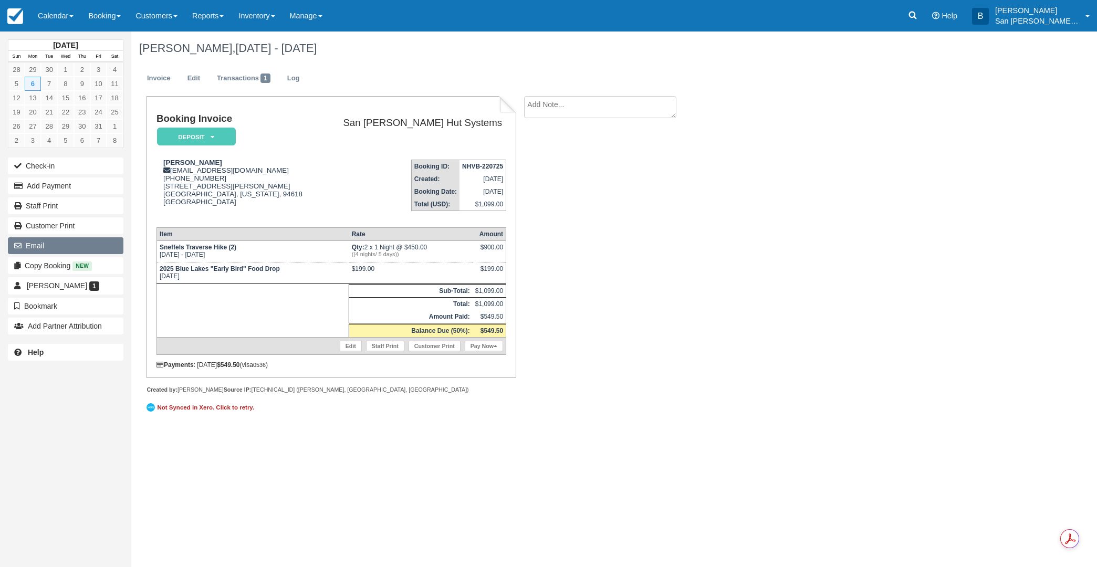 The height and width of the screenshot is (567, 1097). Describe the element at coordinates (490, 317) in the screenshot. I see `td: $549.50` at that location.